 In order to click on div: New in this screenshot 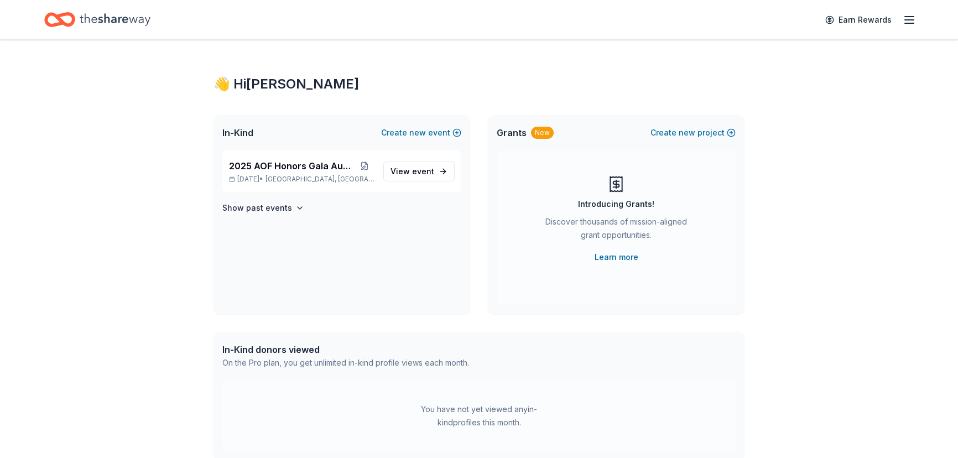, I will do `click(542, 133)`.